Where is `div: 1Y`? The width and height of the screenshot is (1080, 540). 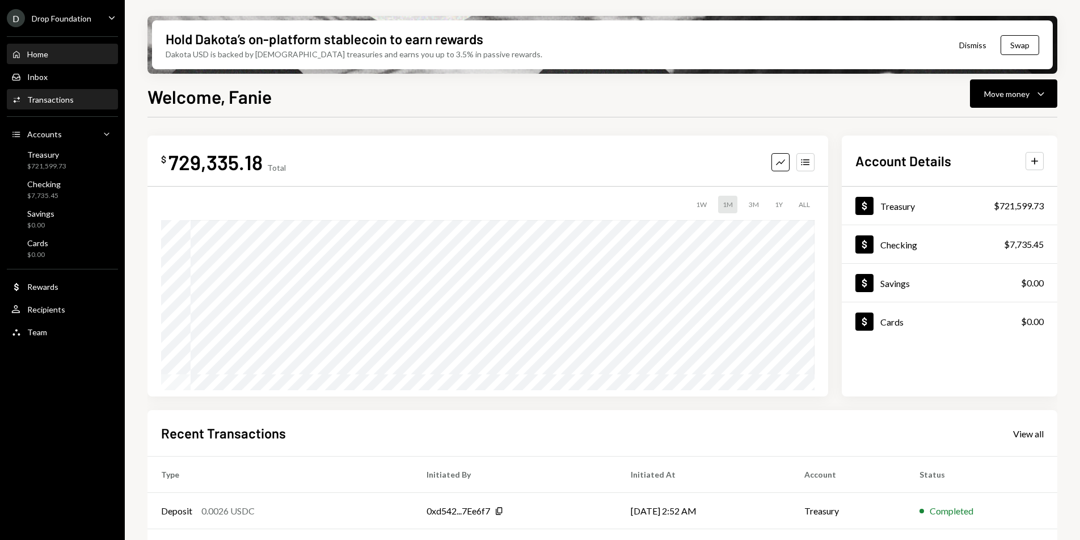
div: 1Y is located at coordinates (779, 204).